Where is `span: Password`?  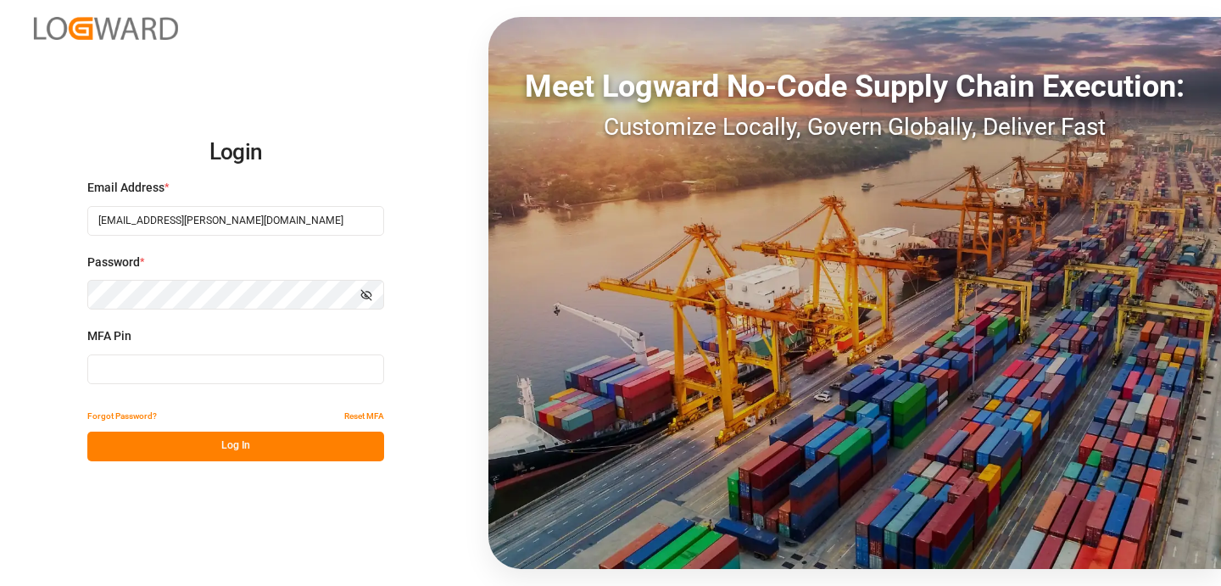
span: Password is located at coordinates (114, 262).